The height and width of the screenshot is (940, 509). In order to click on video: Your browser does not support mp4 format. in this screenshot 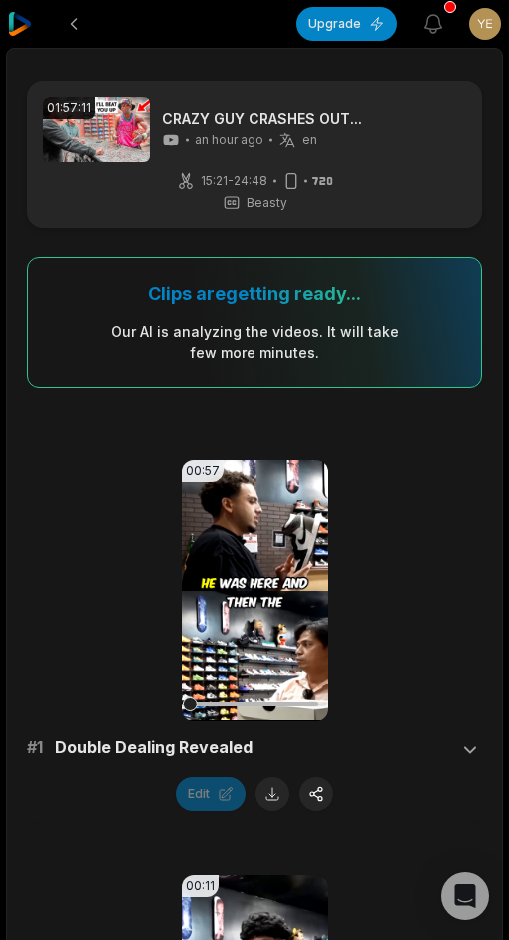, I will do `click(254, 590)`.